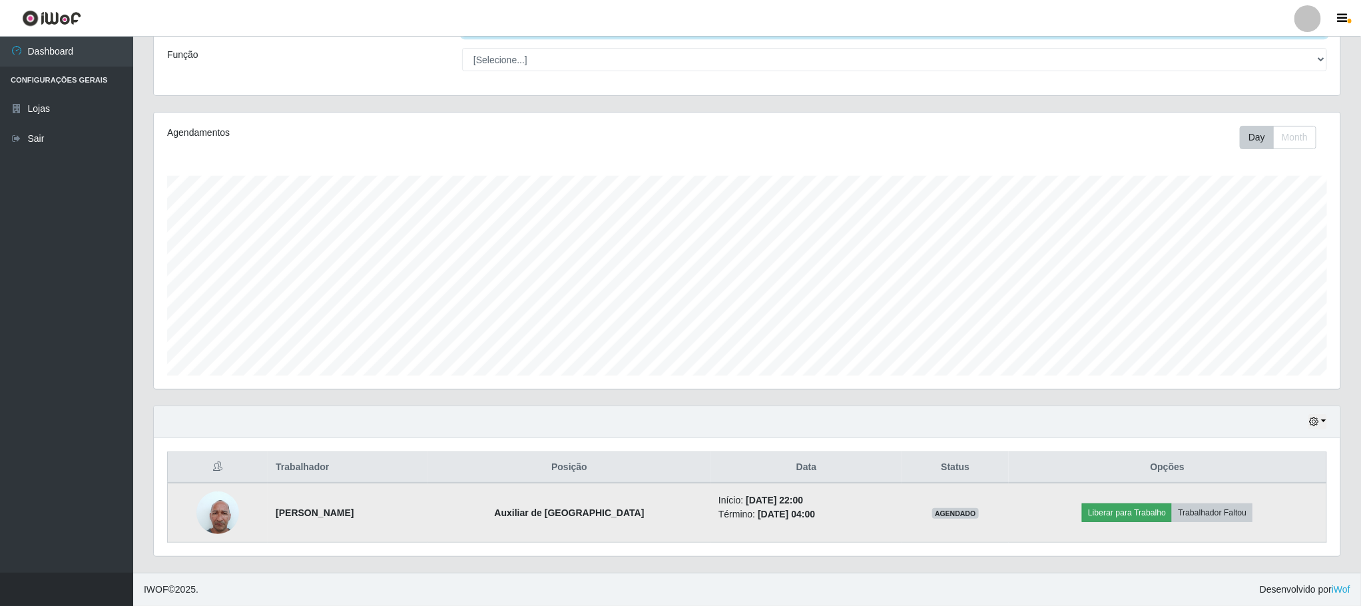 This screenshot has height=606, width=1361. Describe the element at coordinates (807, 468) in the screenshot. I see `th: Data` at that location.